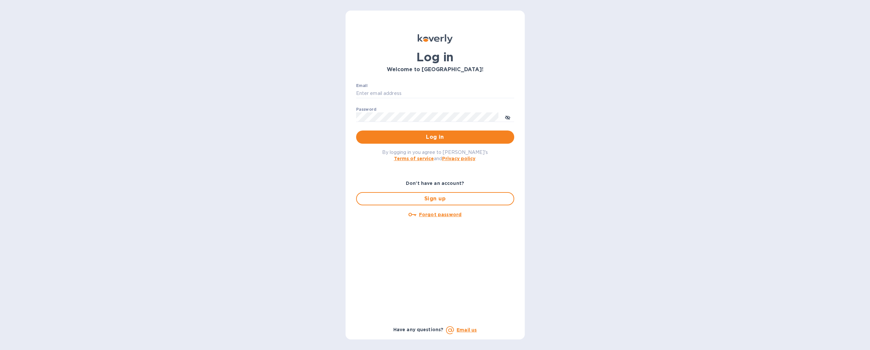  What do you see at coordinates (414, 159) in the screenshot?
I see `b: Terms of service` at bounding box center [414, 159].